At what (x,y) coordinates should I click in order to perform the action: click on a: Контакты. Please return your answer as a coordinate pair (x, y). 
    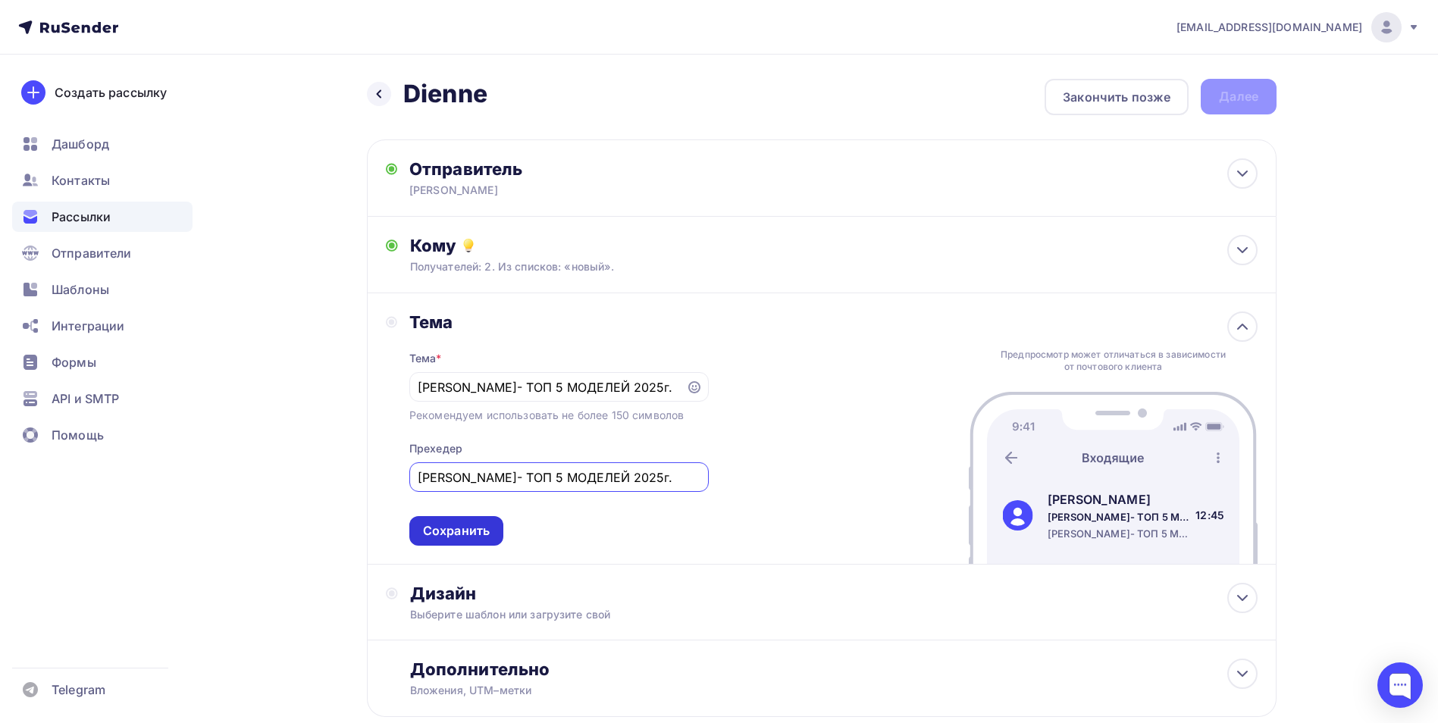
    Looking at the image, I should click on (102, 180).